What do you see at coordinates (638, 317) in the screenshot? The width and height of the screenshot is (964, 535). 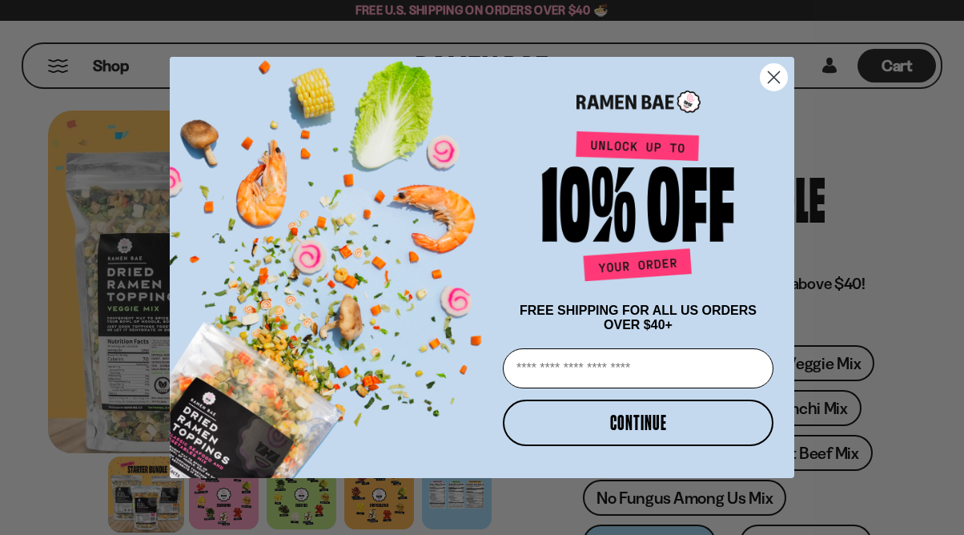 I see `span: FREE SHIPPING FOR ALL US ORDERS OVER $40+` at bounding box center [638, 317].